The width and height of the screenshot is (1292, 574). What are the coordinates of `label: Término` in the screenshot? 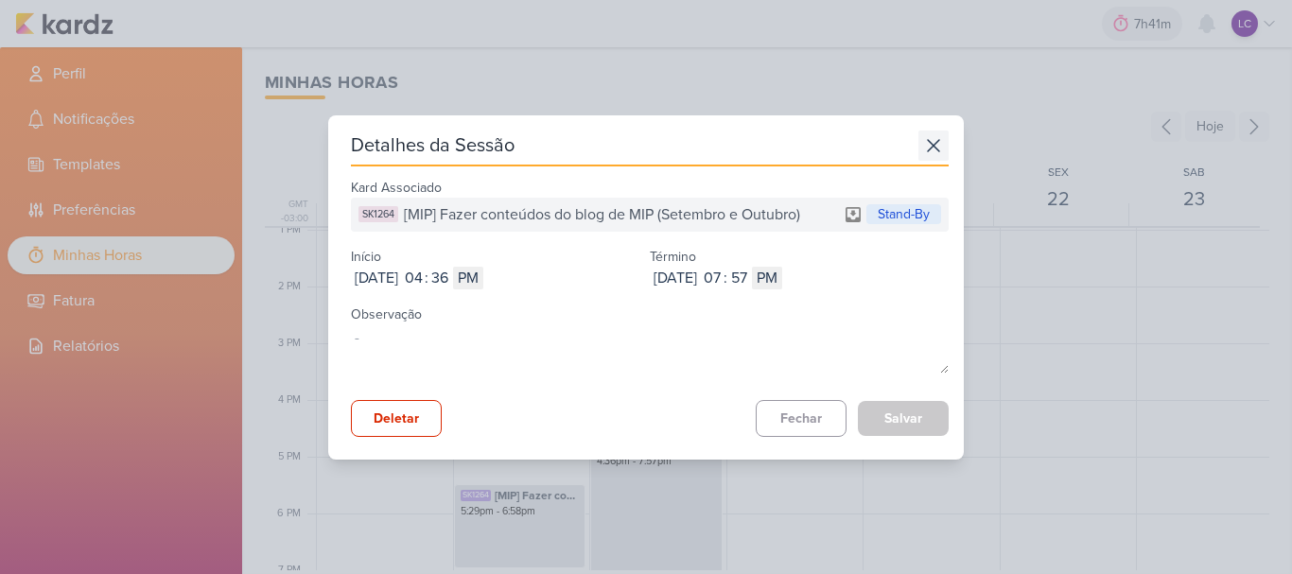 It's located at (672, 256).